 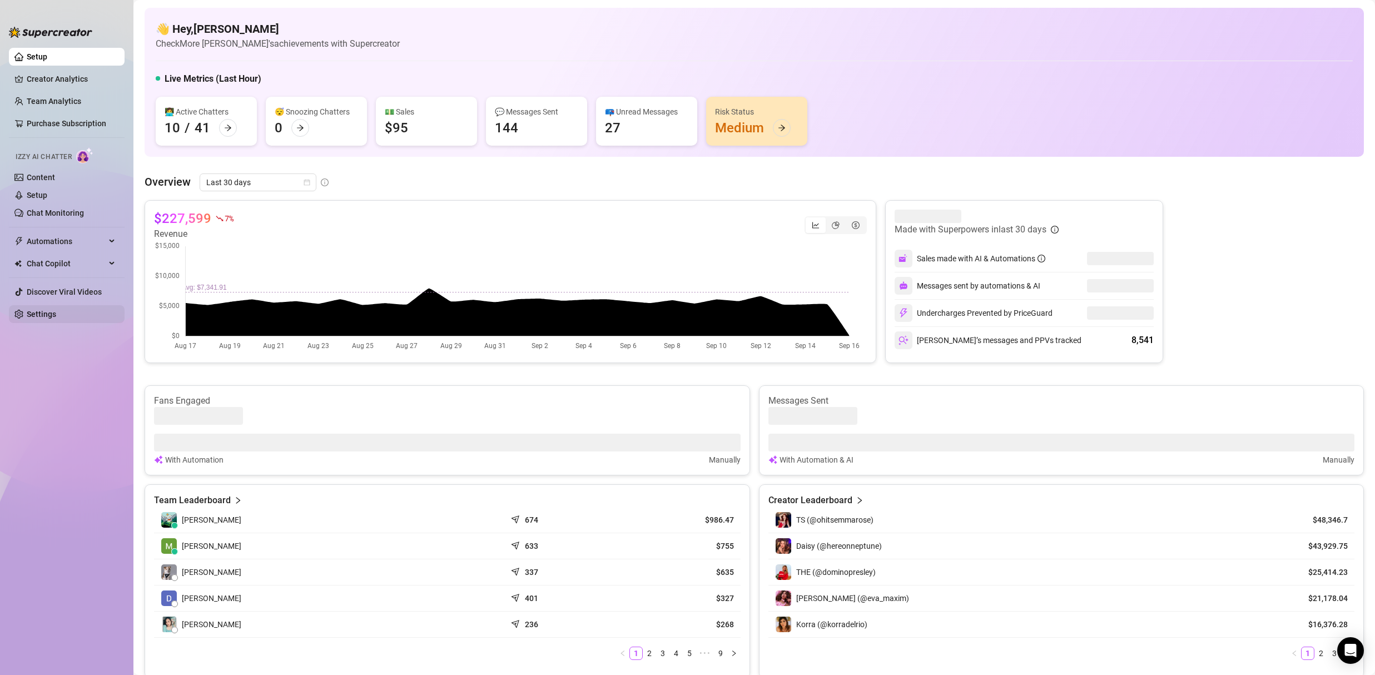 I want to click on article: 337, so click(x=532, y=572).